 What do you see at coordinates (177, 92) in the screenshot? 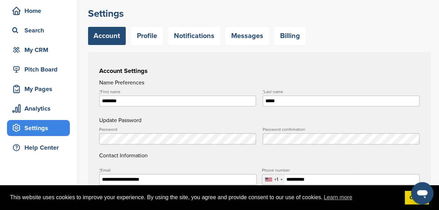
I see `label: First name` at bounding box center [177, 92].